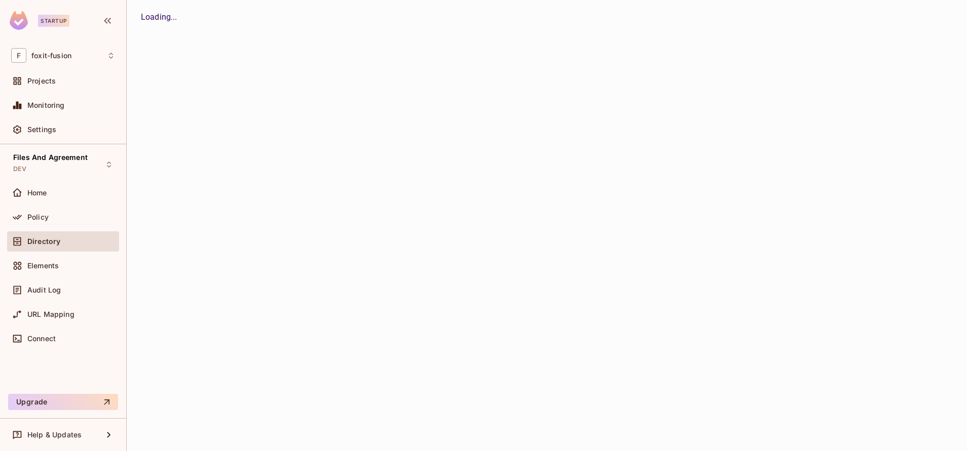 Image resolution: width=967 pixels, height=451 pixels. Describe the element at coordinates (44, 290) in the screenshot. I see `span: Audit Log` at that location.